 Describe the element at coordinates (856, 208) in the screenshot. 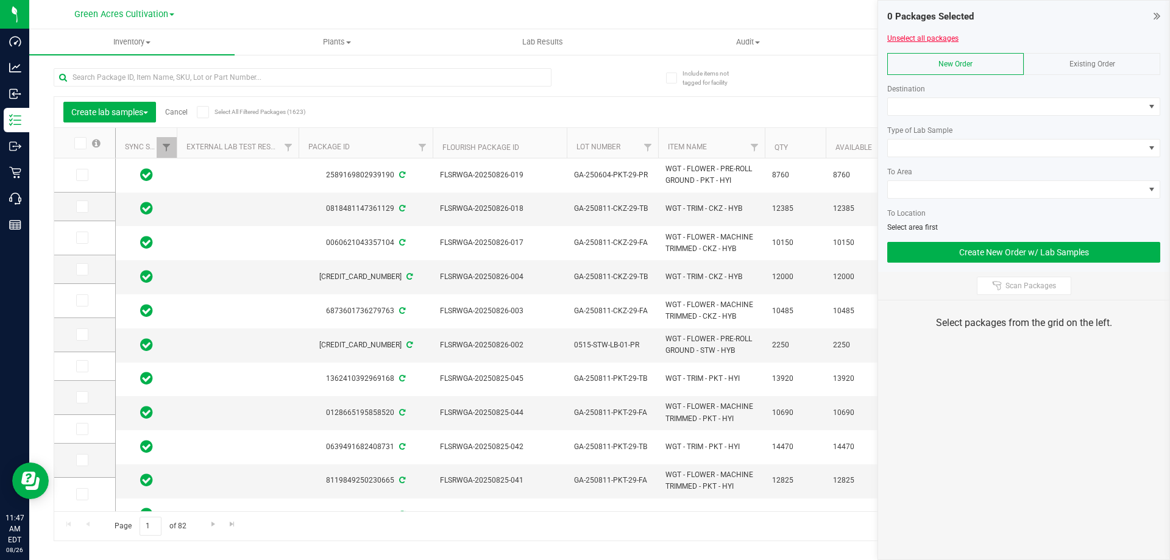

I see `span: 12385` at that location.